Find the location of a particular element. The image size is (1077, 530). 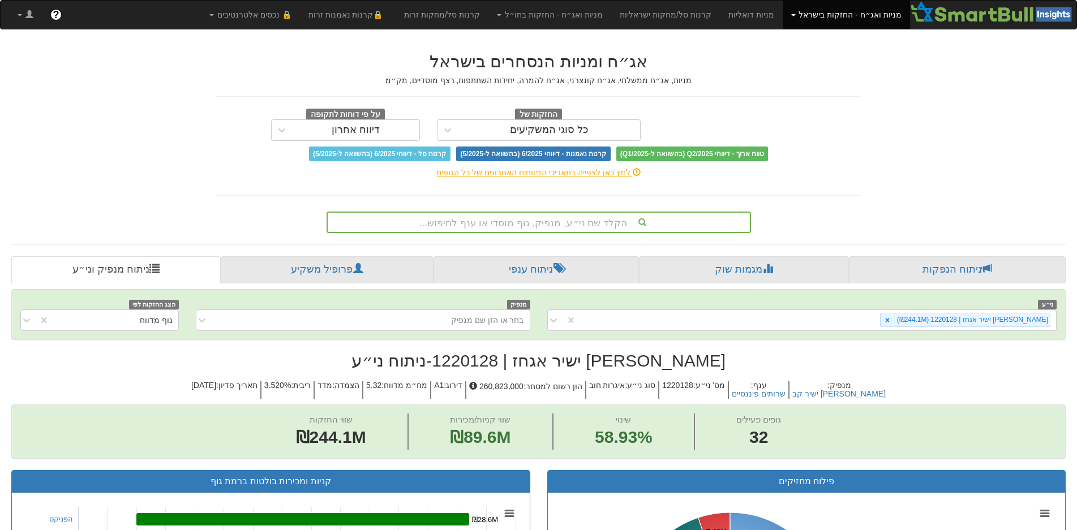

a: ניתוח ענפי is located at coordinates (536, 270).